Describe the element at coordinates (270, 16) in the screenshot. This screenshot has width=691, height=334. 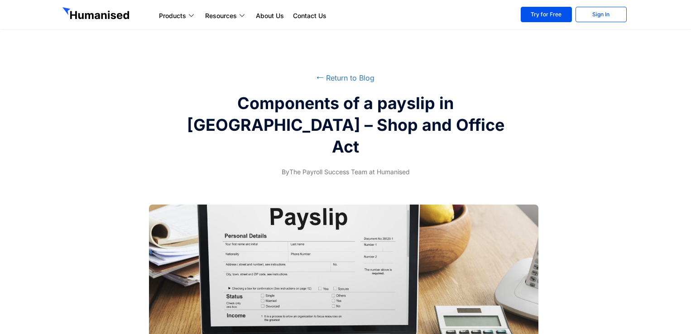
I see `a: About Us` at that location.